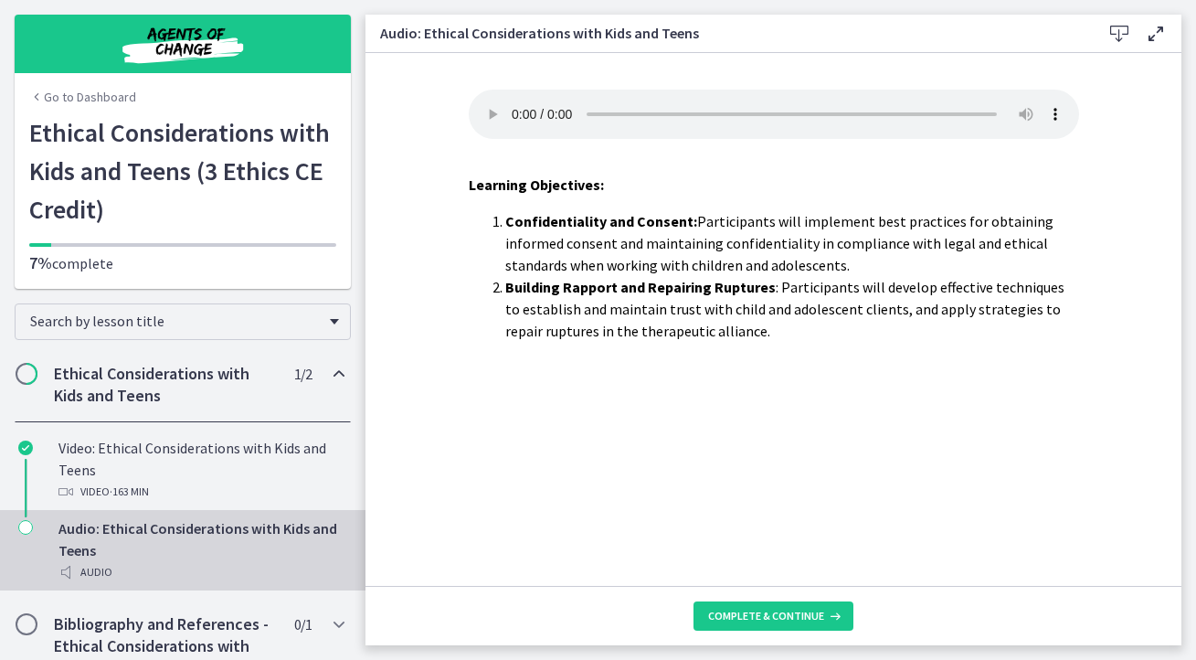 The height and width of the screenshot is (660, 1196). I want to click on span: 1 / 2, so click(302, 374).